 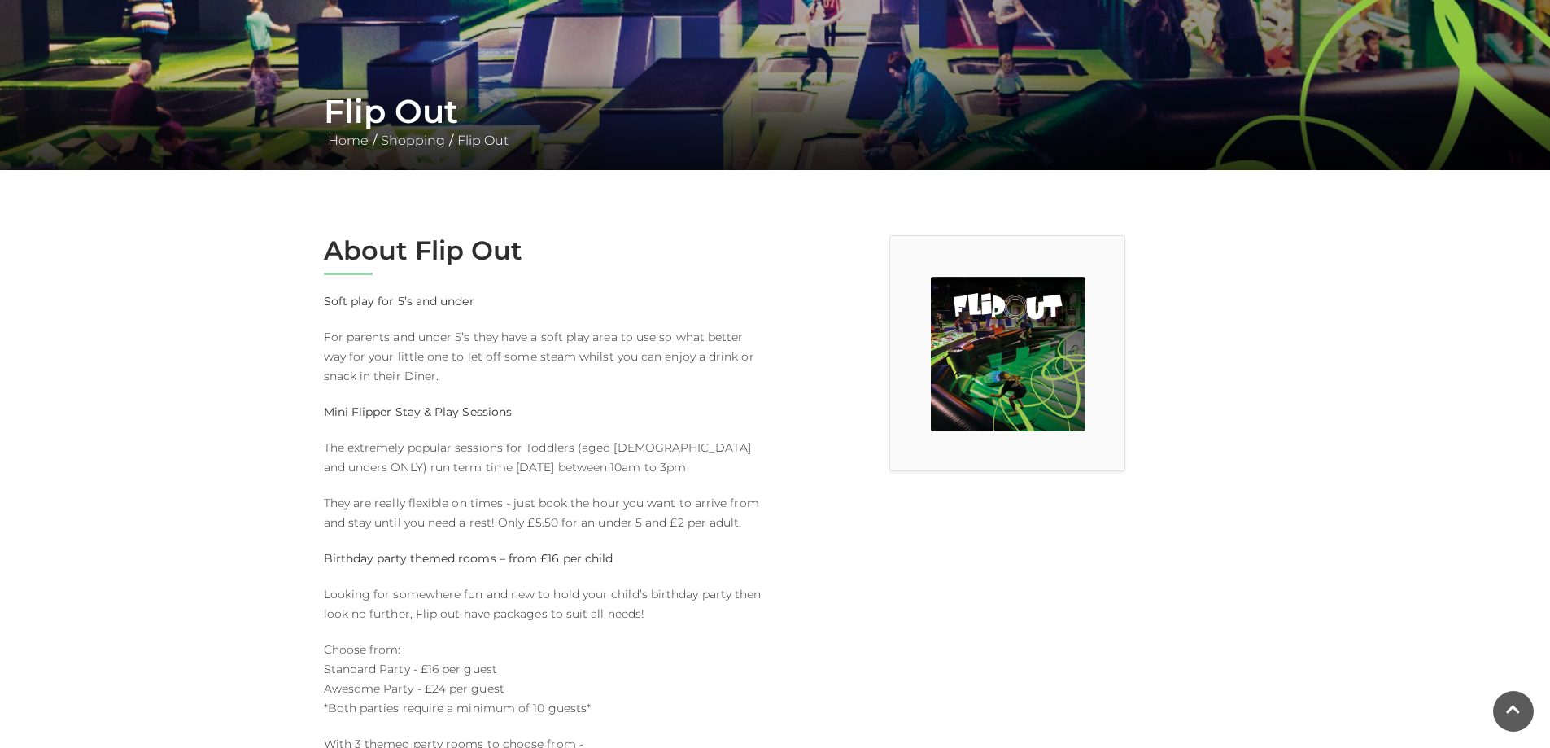 I want to click on h2: About Flip Out, so click(x=544, y=251).